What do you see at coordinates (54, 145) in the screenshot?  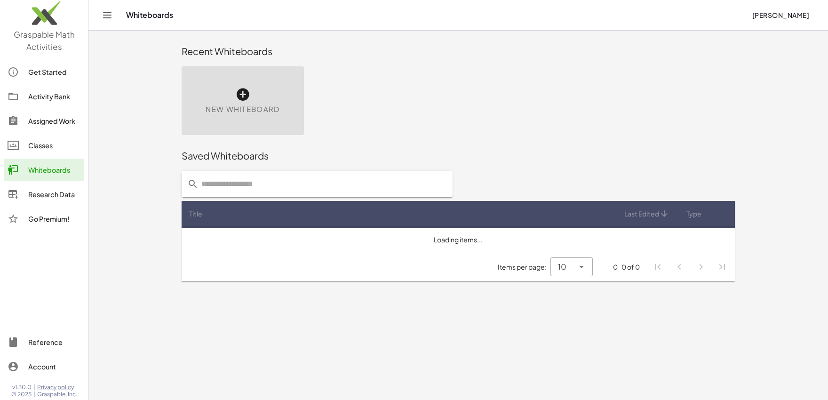 I see `div: Classes` at bounding box center [54, 145].